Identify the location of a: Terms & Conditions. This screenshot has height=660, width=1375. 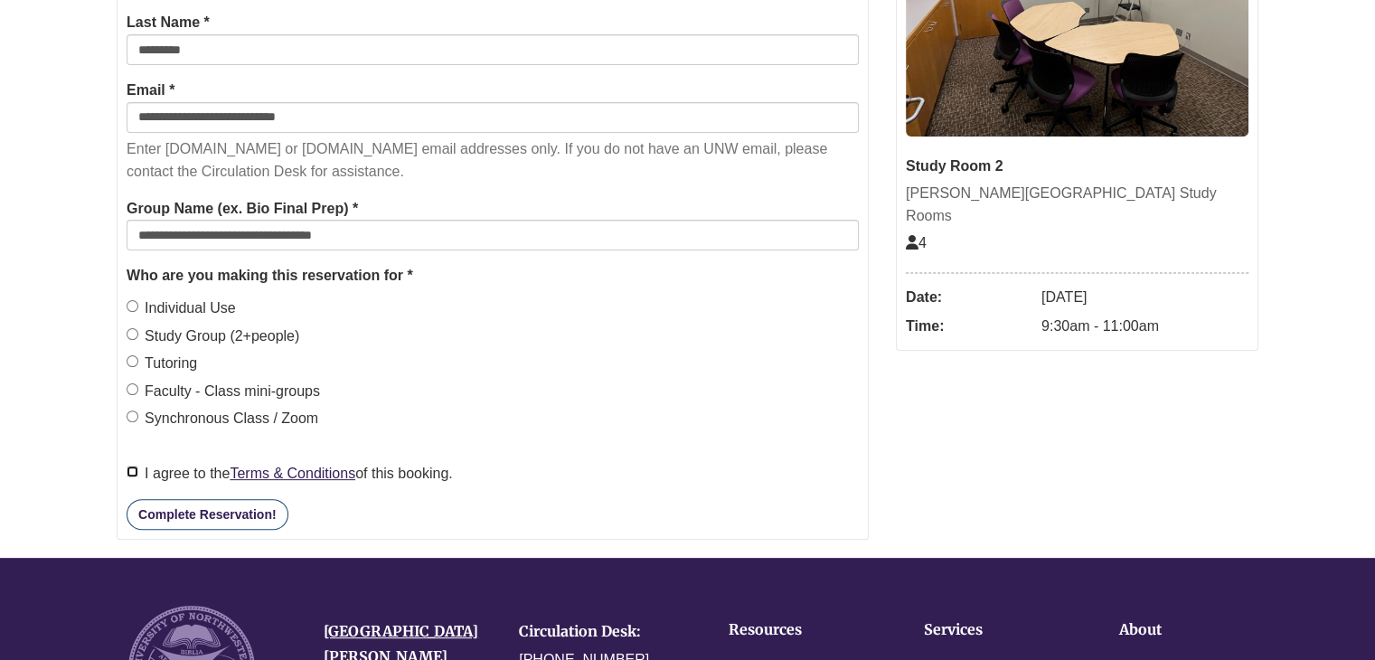
(292, 473).